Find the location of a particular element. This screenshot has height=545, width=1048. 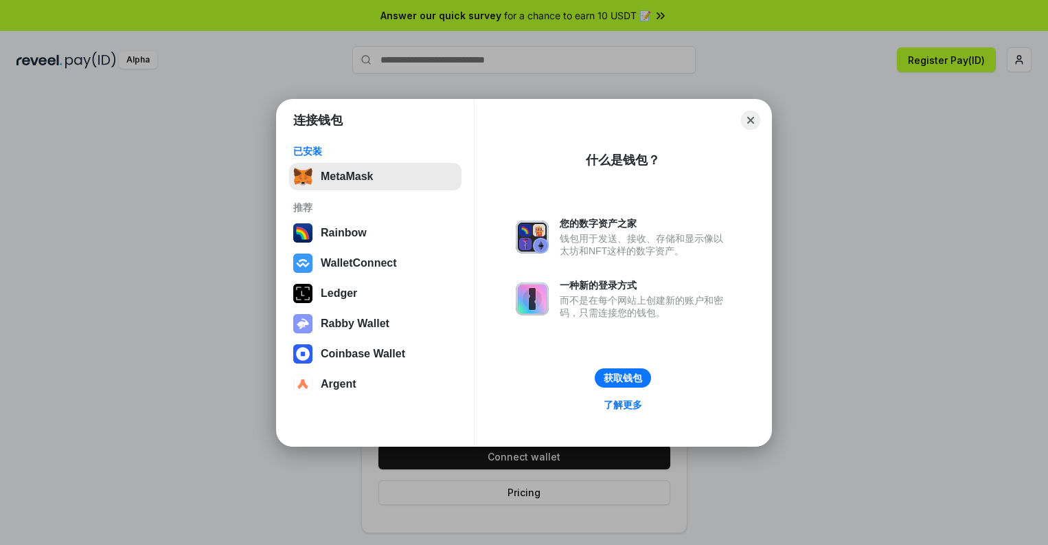

div: MetaMask is located at coordinates (347, 176).